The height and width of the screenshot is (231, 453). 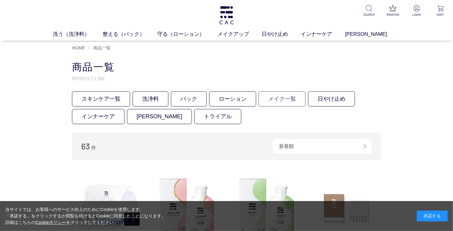 What do you see at coordinates (101, 99) in the screenshot?
I see `a: スキンケア一覧` at bounding box center [101, 99].